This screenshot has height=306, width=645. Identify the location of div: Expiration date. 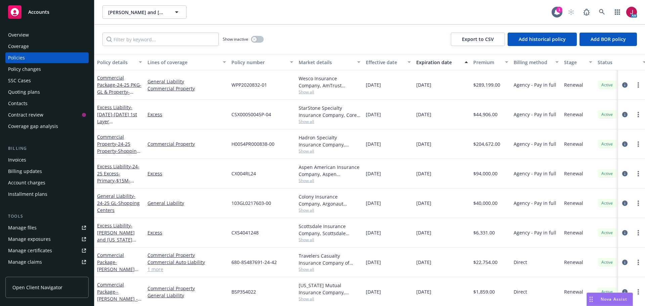
(438, 62).